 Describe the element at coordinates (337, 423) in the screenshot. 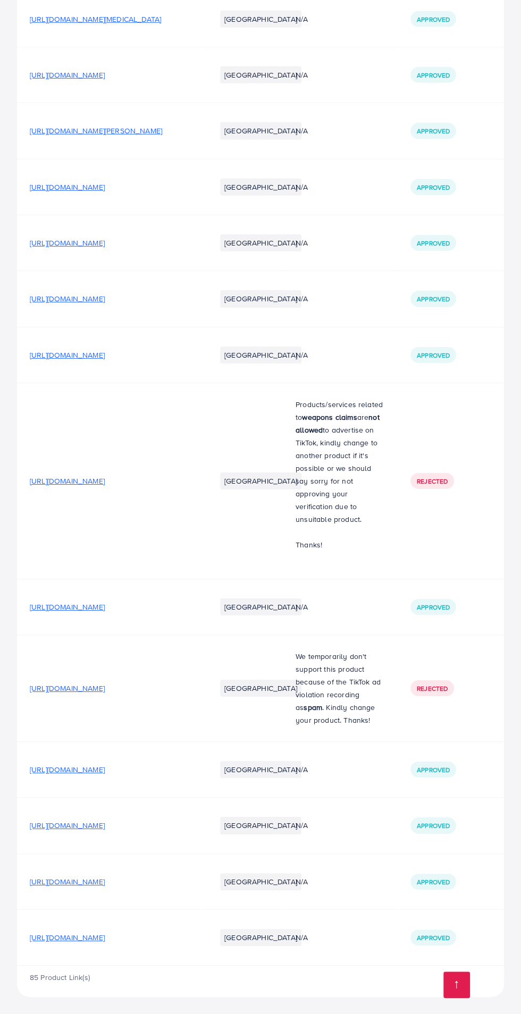

I see `strong: not allowed` at that location.